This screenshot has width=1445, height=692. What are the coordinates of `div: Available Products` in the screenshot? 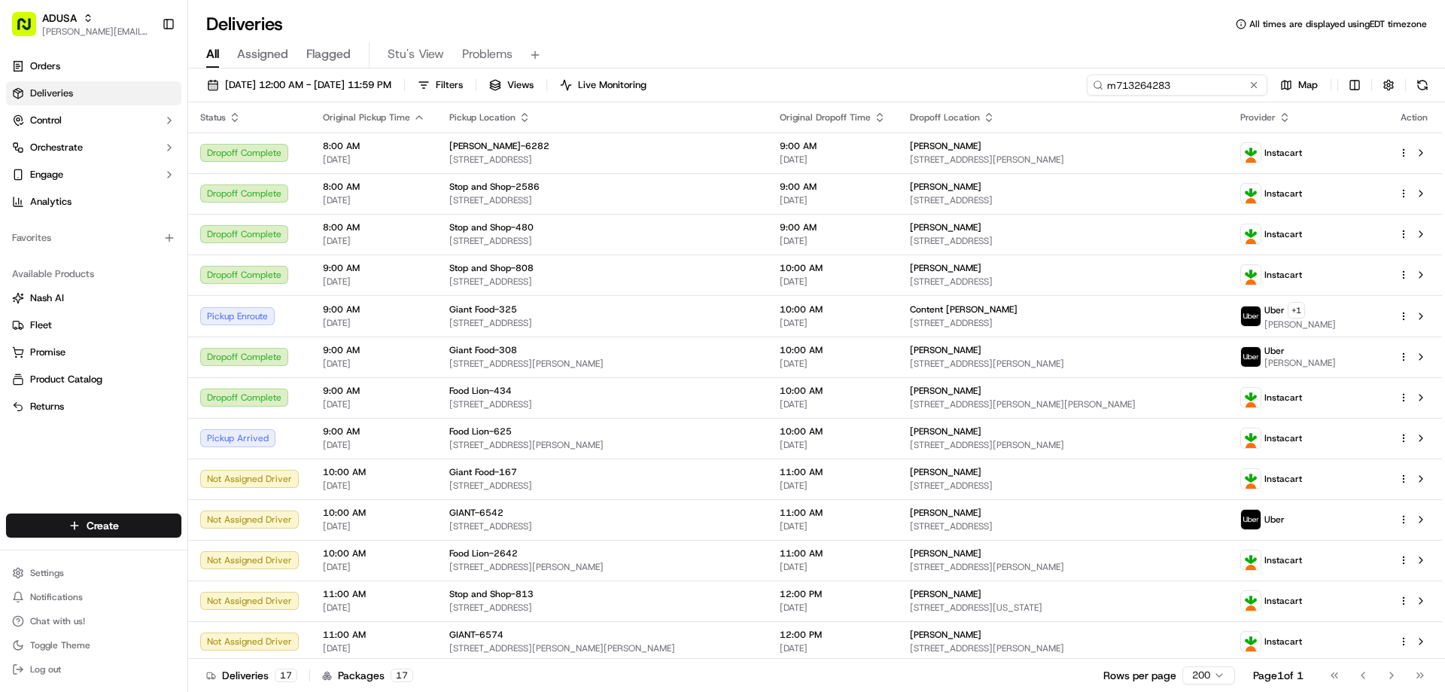 It's located at (93, 274).